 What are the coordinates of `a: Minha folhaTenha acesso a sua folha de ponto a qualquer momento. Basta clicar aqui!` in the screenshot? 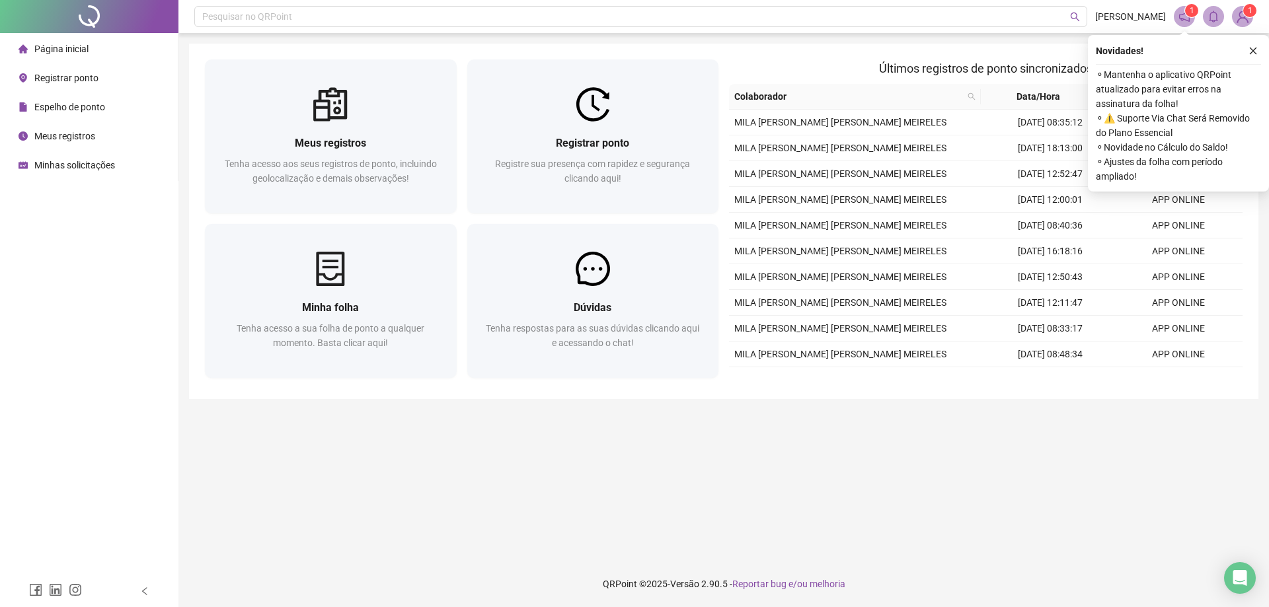 It's located at (330, 301).